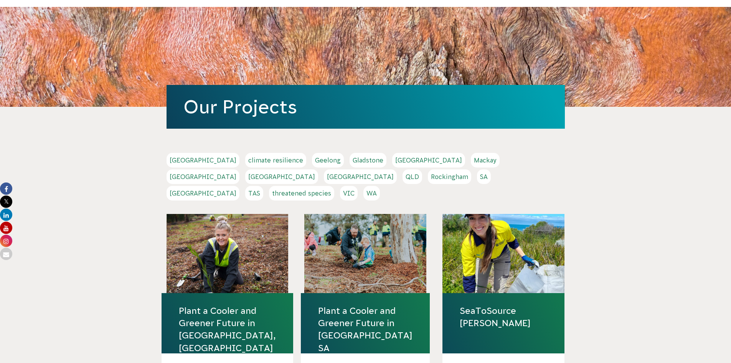  I want to click on a: TAS, so click(254, 193).